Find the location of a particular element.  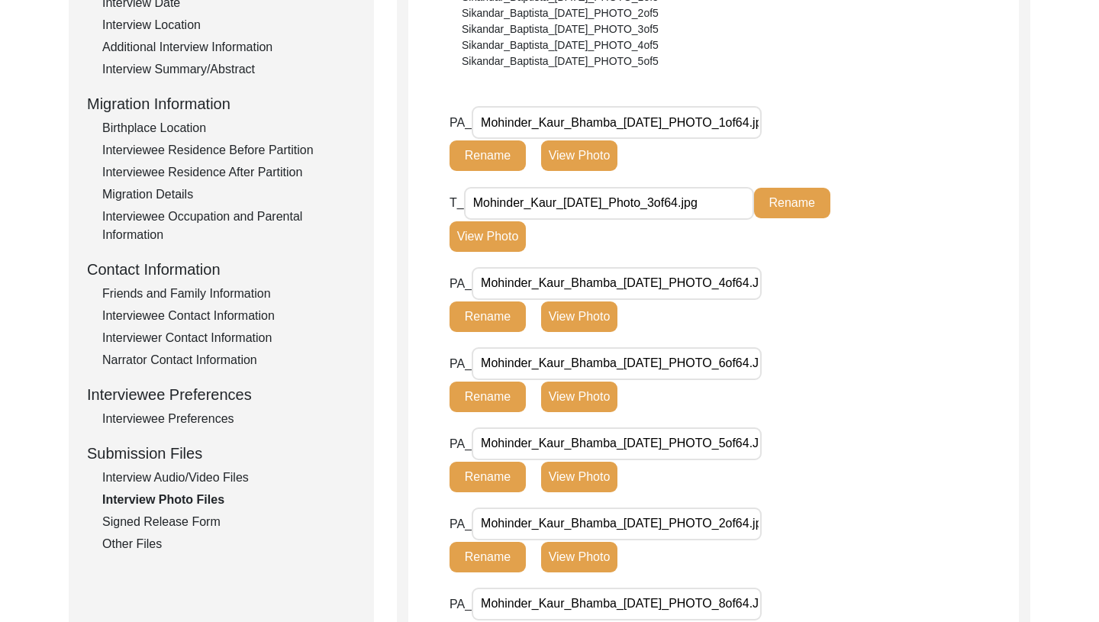

div: Narrator Contact Information is located at coordinates (229, 360).